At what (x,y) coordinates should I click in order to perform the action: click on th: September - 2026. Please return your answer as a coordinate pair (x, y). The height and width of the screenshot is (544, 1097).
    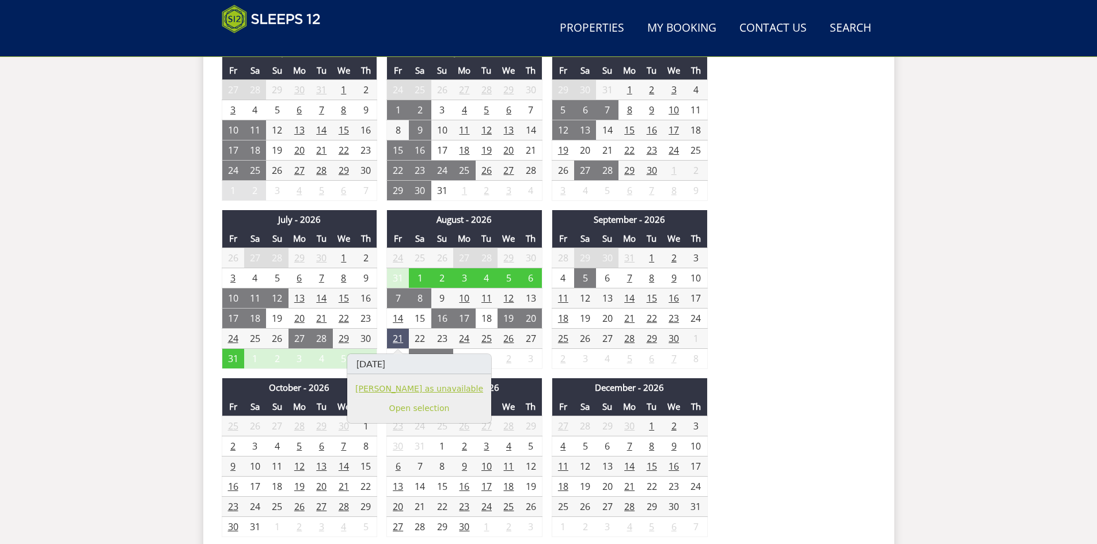
    Looking at the image, I should click on (630, 219).